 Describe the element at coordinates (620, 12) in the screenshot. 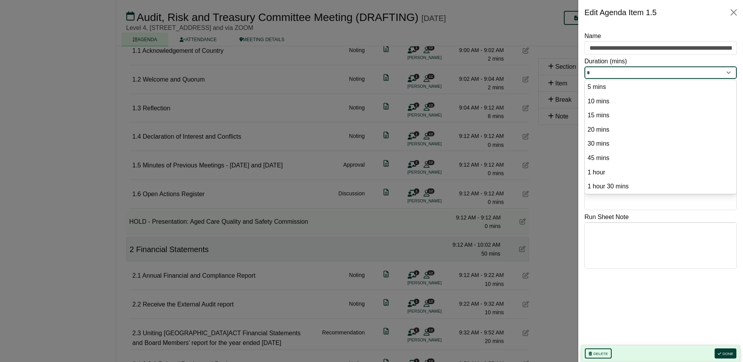

I see `div: Edit Agenda Item 1.5` at that location.